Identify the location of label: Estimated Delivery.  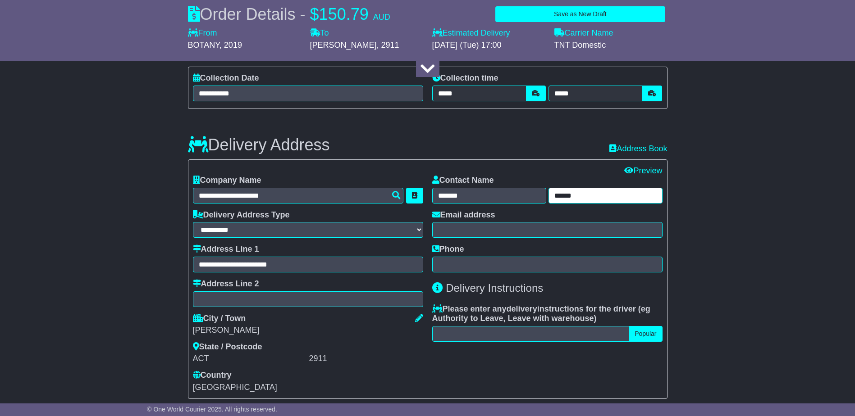
(488, 33).